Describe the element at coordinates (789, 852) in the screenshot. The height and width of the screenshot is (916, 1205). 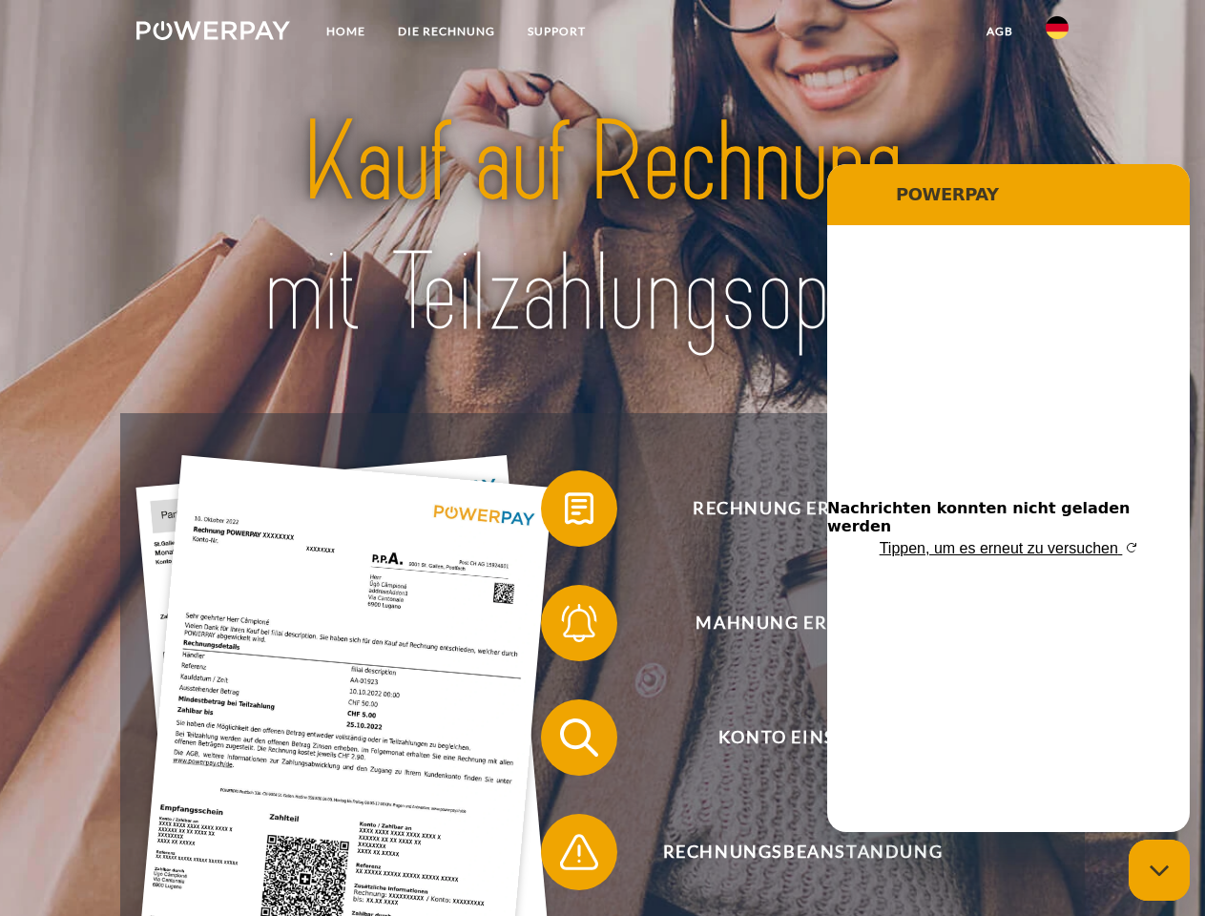
I see `button: Rechnungsbeanstandung` at that location.